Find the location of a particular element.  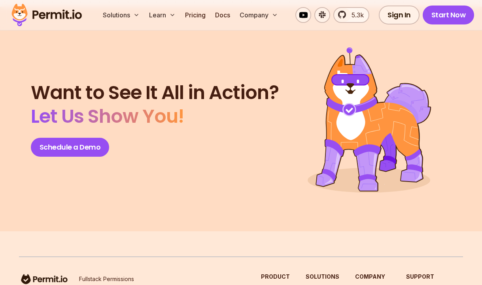

button: Solutions is located at coordinates (121, 15).